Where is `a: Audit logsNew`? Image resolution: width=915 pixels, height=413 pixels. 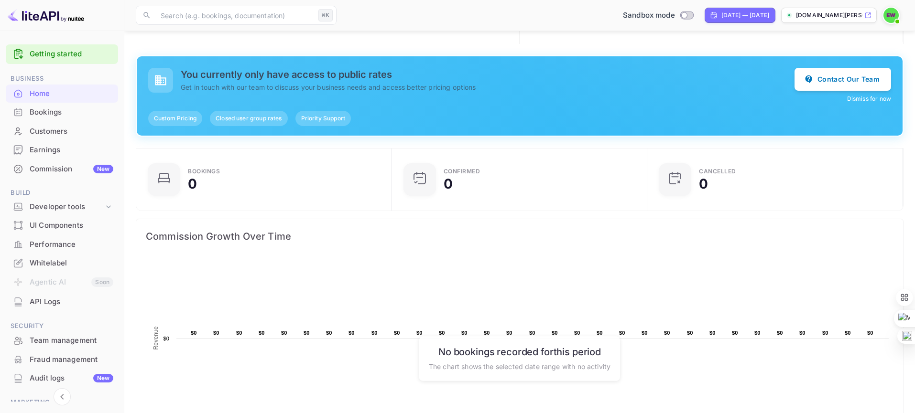
a: Audit logsNew is located at coordinates (62, 378).